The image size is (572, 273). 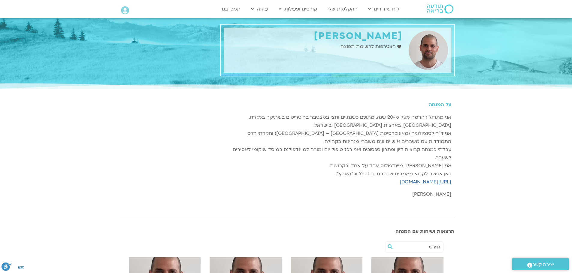 What do you see at coordinates (231, 9) in the screenshot?
I see `a: תמכו בנו` at bounding box center [231, 9].